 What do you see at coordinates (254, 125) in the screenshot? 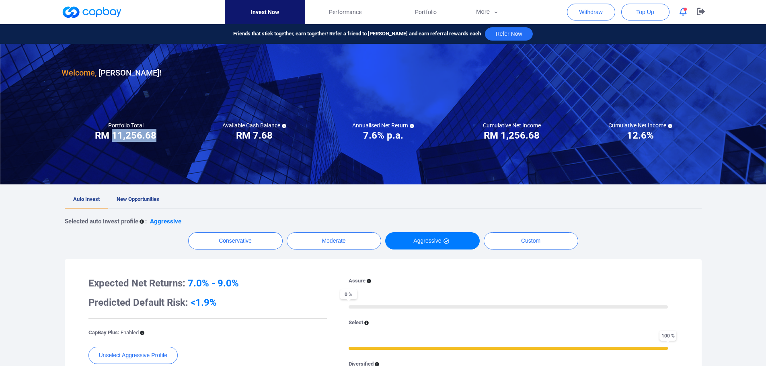
I see `h5: Available Cash Balance` at bounding box center [254, 125].